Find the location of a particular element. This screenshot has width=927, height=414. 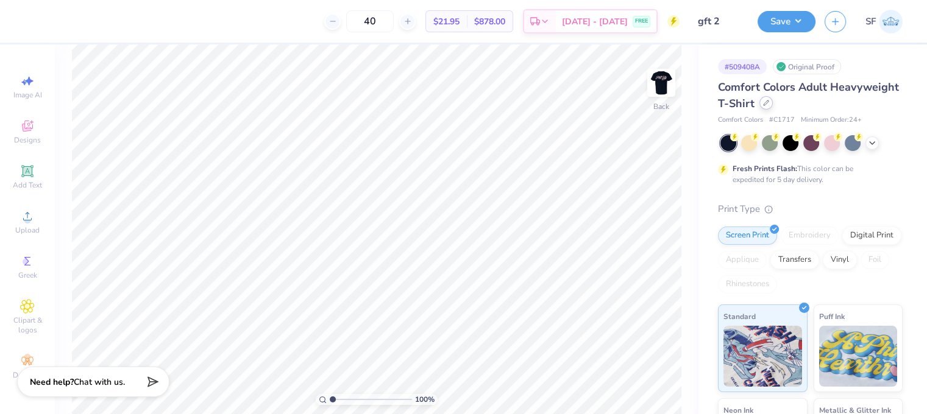

div: Screen Print is located at coordinates (747, 236).